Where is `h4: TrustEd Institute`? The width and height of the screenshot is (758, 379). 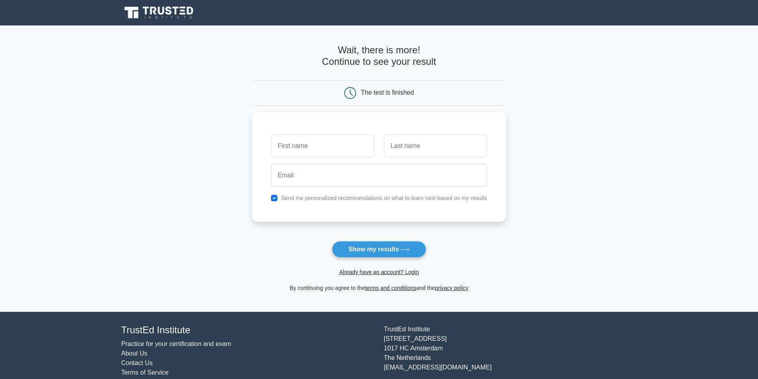
h4: TrustEd Institute is located at coordinates (248, 330).